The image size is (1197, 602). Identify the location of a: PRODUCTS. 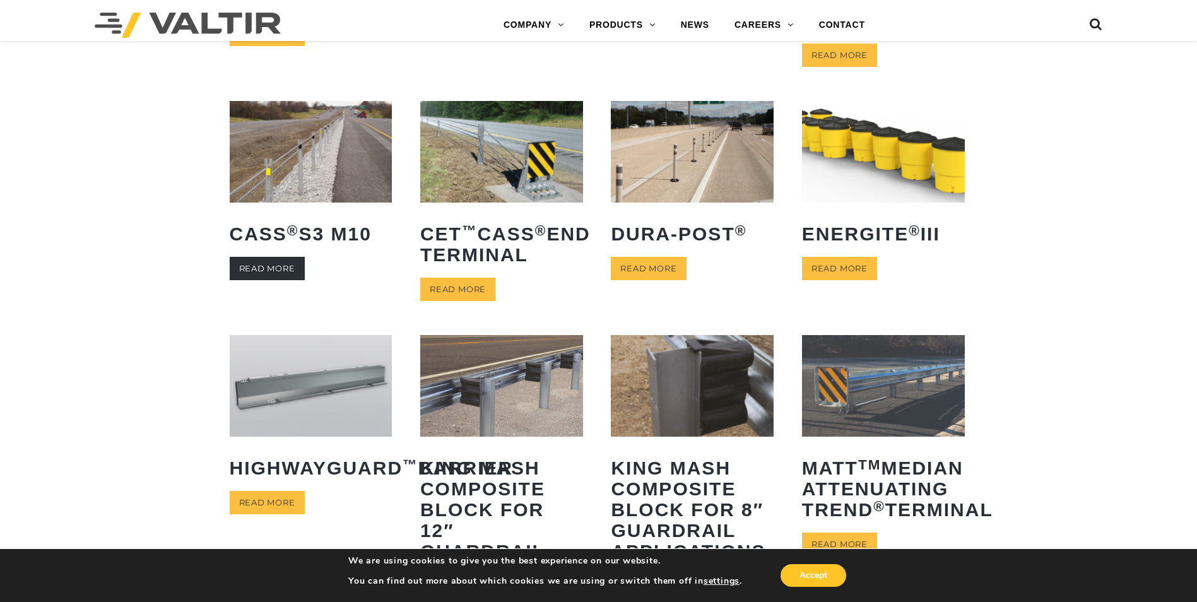
(622, 25).